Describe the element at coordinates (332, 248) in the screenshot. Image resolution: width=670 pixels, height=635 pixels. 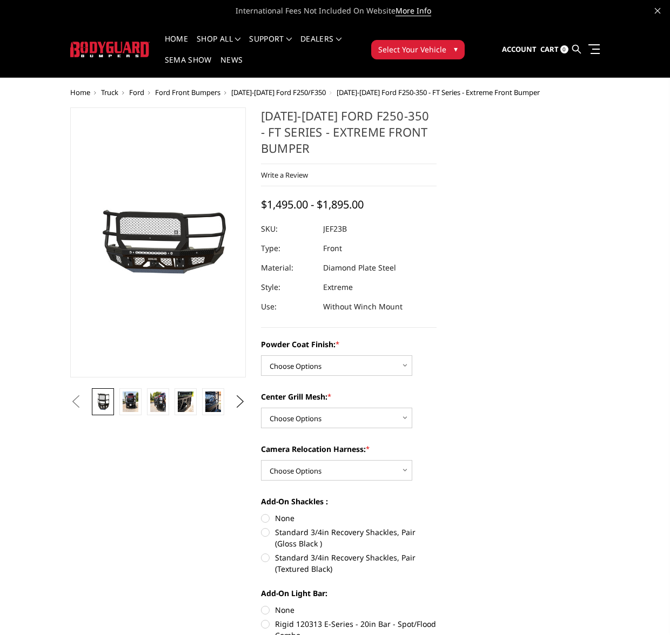
I see `dd: Front` at that location.